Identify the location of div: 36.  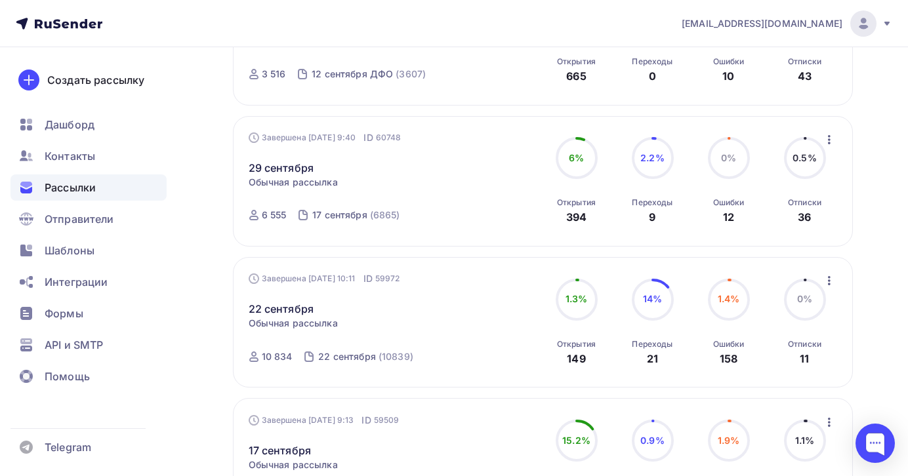
(804, 217).